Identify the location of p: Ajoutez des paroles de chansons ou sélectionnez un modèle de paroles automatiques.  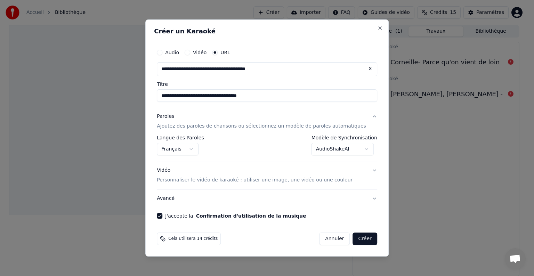
(262, 126).